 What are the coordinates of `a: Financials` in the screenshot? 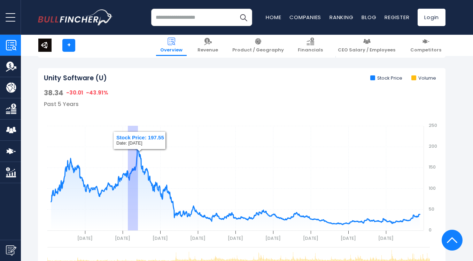 It's located at (310, 45).